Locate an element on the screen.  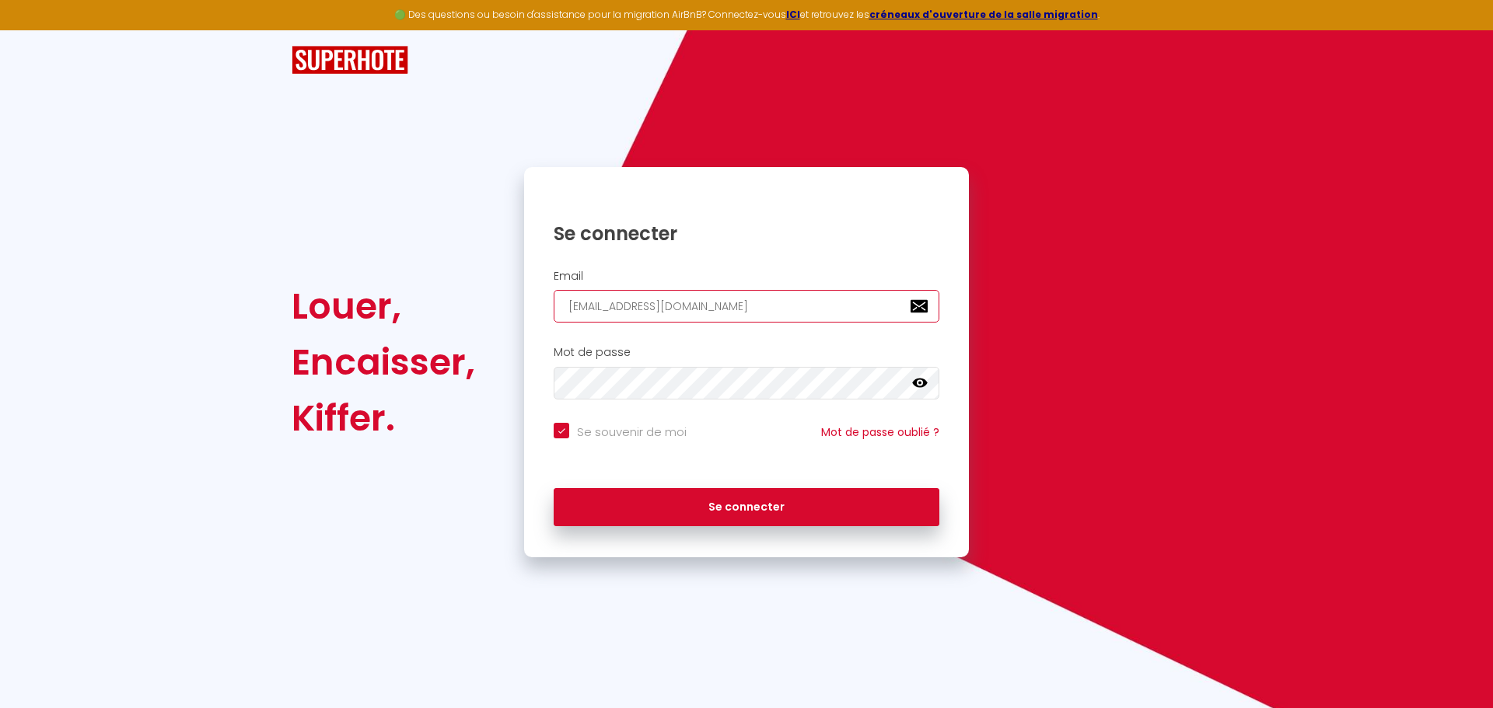
div: Encaisser, is located at coordinates (383, 362).